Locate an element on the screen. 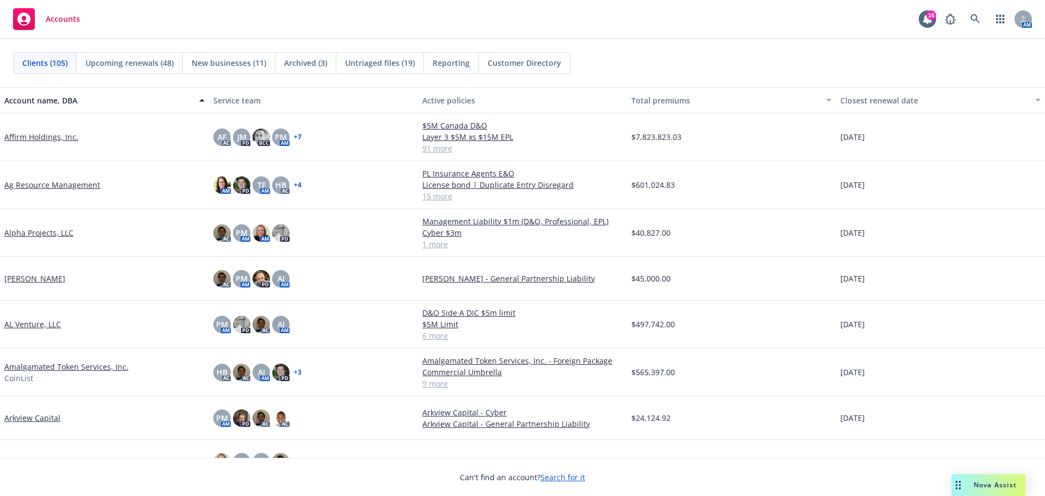 The height and width of the screenshot is (496, 1045). span: $45,000.00 is located at coordinates (651, 278).